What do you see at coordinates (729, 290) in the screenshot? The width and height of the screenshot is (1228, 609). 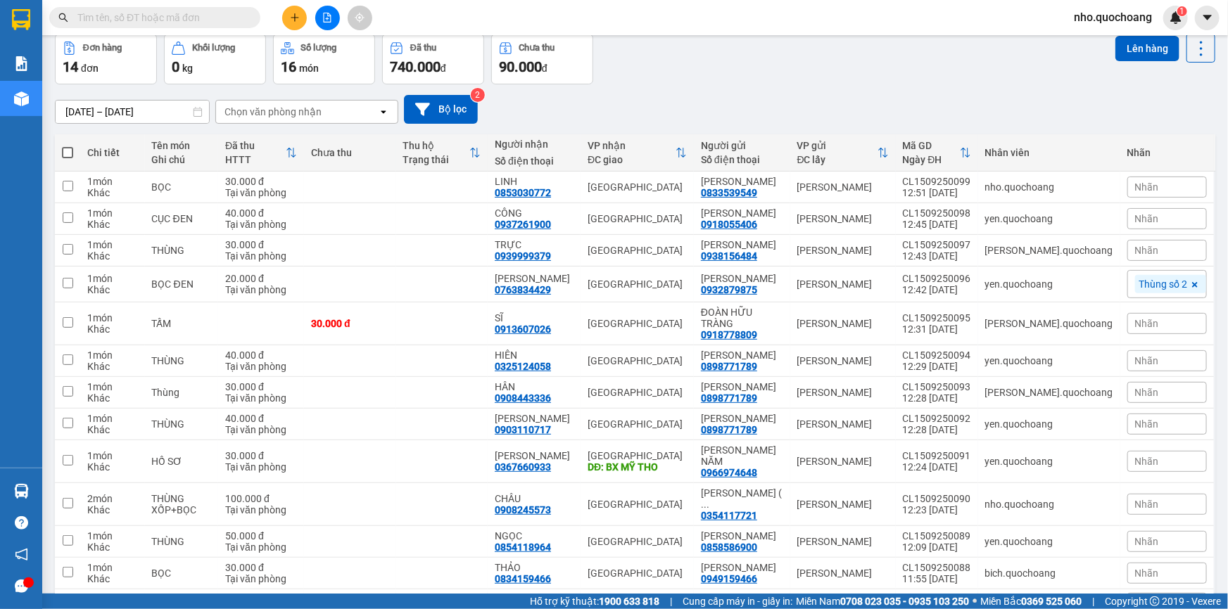 I see `div: 0932879875` at bounding box center [729, 290].